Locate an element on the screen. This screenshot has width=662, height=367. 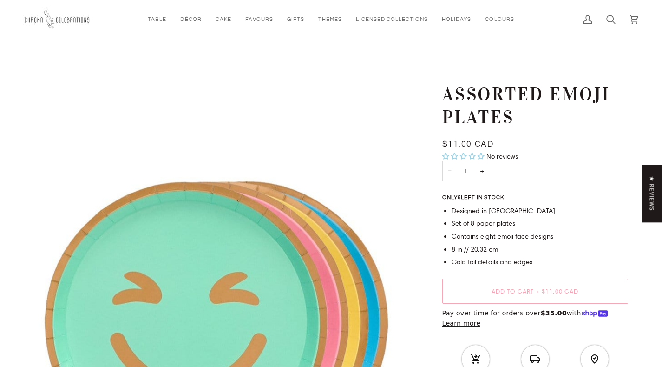
span: Cake is located at coordinates (223, 19).